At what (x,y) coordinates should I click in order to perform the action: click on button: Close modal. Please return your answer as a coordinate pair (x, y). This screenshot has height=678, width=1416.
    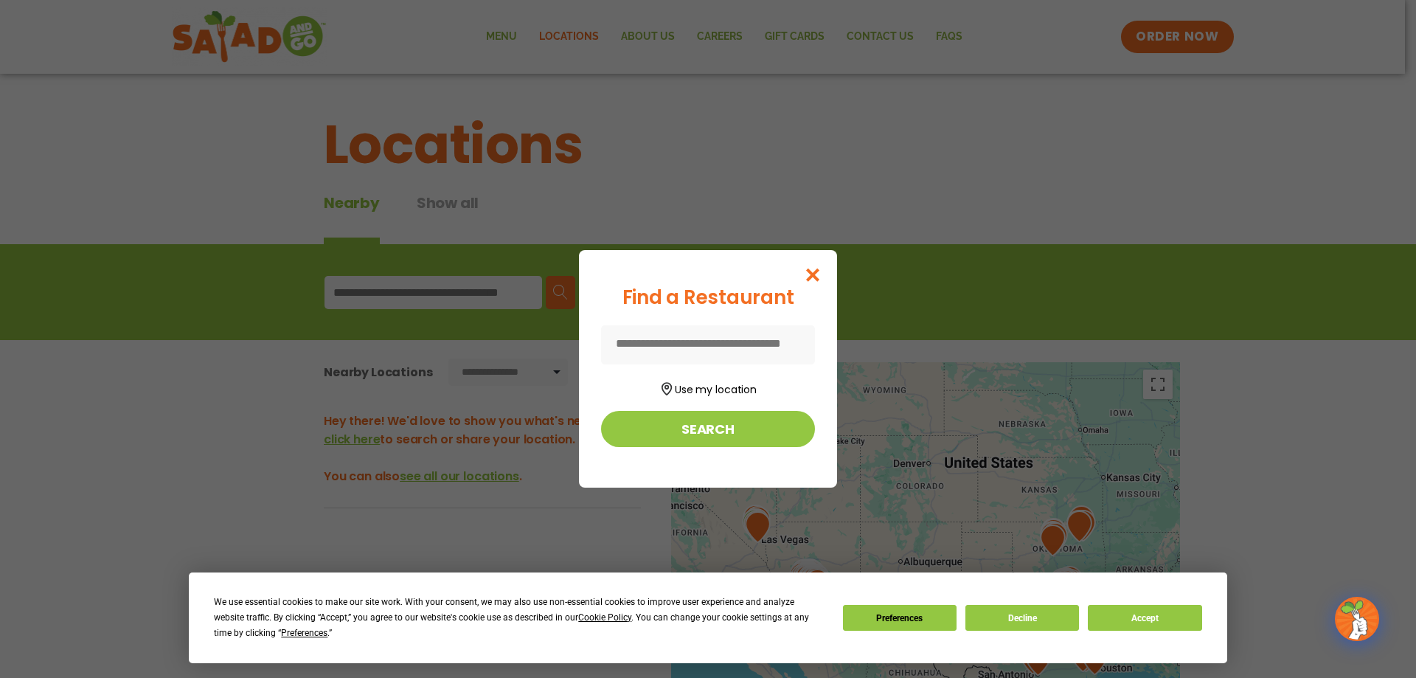
    Looking at the image, I should click on (813, 274).